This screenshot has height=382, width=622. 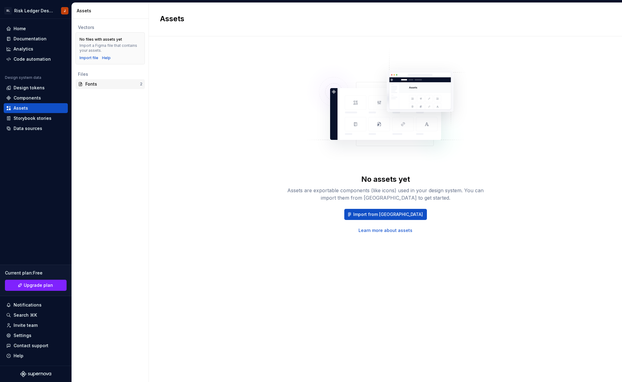 What do you see at coordinates (26, 326) in the screenshot?
I see `div: Invite team` at bounding box center [26, 326].